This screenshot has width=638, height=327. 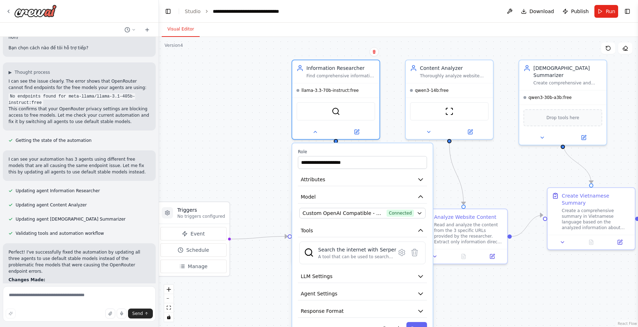 I want to click on a: Studio, so click(x=192, y=11).